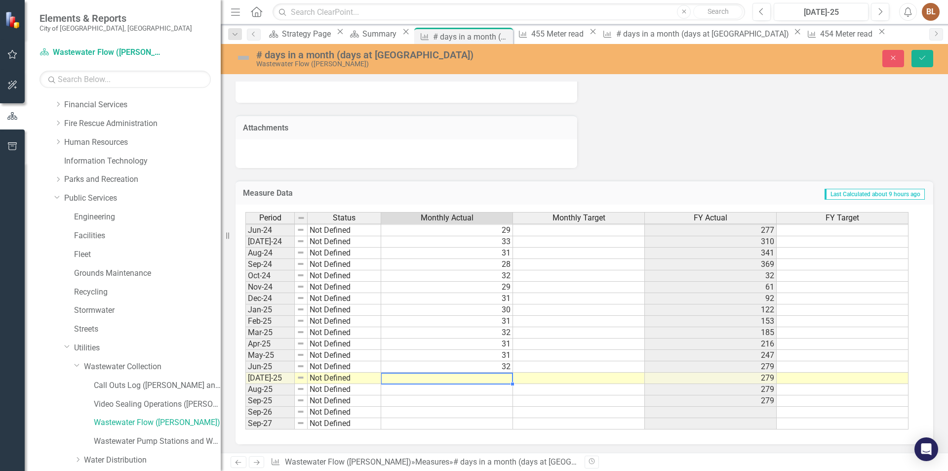 This screenshot has width=948, height=471. Describe the element at coordinates (509, 12) in the screenshot. I see `input: Search ClearPoint...` at that location.